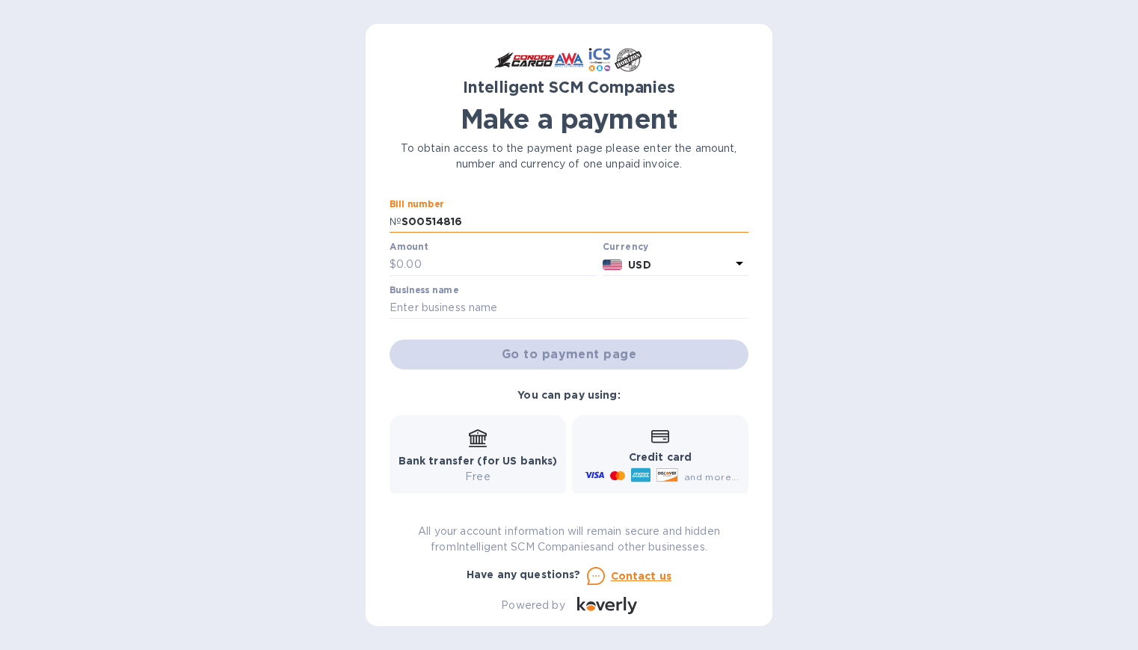 The width and height of the screenshot is (1138, 650). Describe the element at coordinates (533, 605) in the screenshot. I see `p: Powered by` at that location.